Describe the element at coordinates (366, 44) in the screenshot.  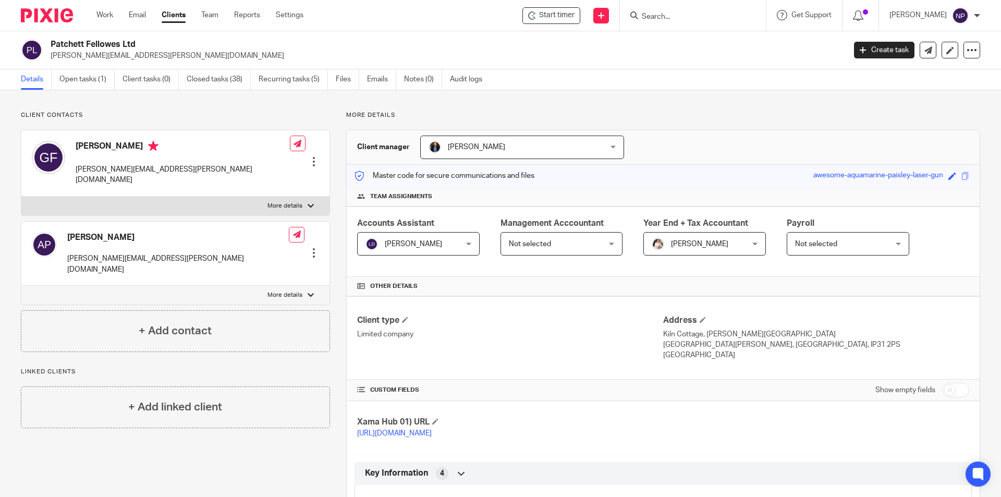
I see `h2: Patchett Fellowes Ltd` at that location.